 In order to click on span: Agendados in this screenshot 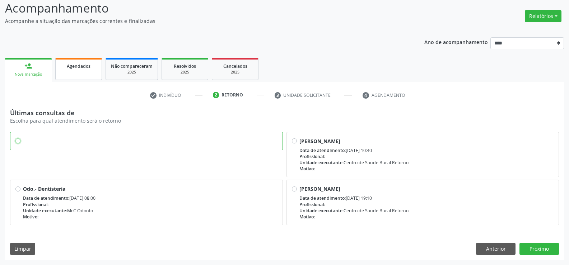, I will do `click(79, 66)`.